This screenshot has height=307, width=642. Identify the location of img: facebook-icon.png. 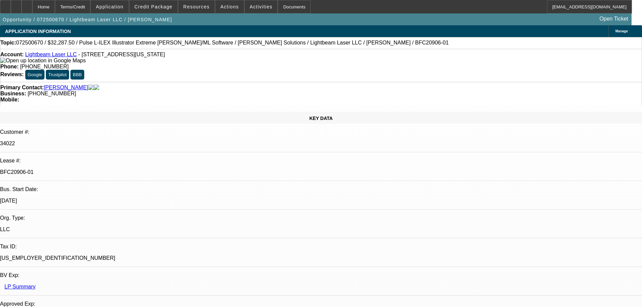
(91, 88).